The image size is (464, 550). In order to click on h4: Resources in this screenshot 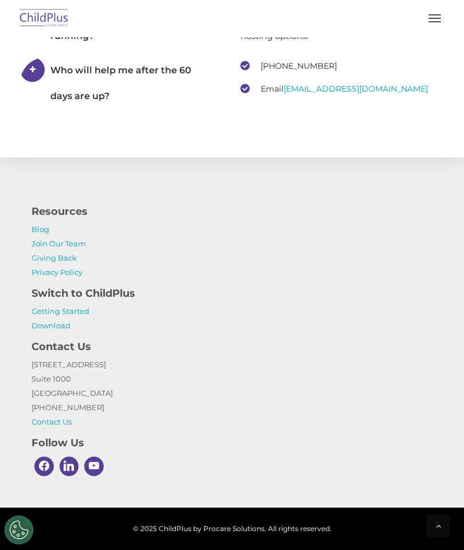, I will do `click(232, 211)`.